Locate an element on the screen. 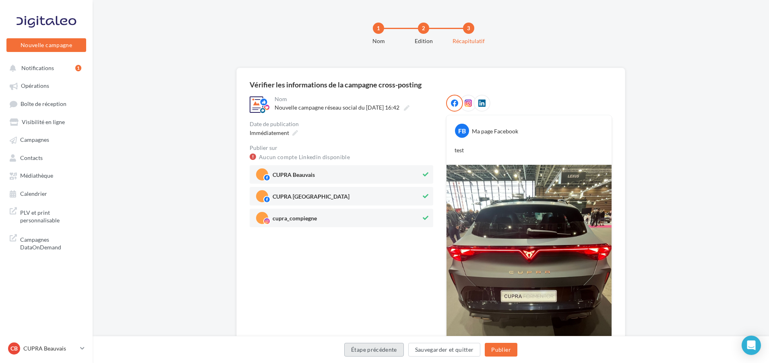 The image size is (769, 363). span: cupra_compiegne is located at coordinates (295, 220).